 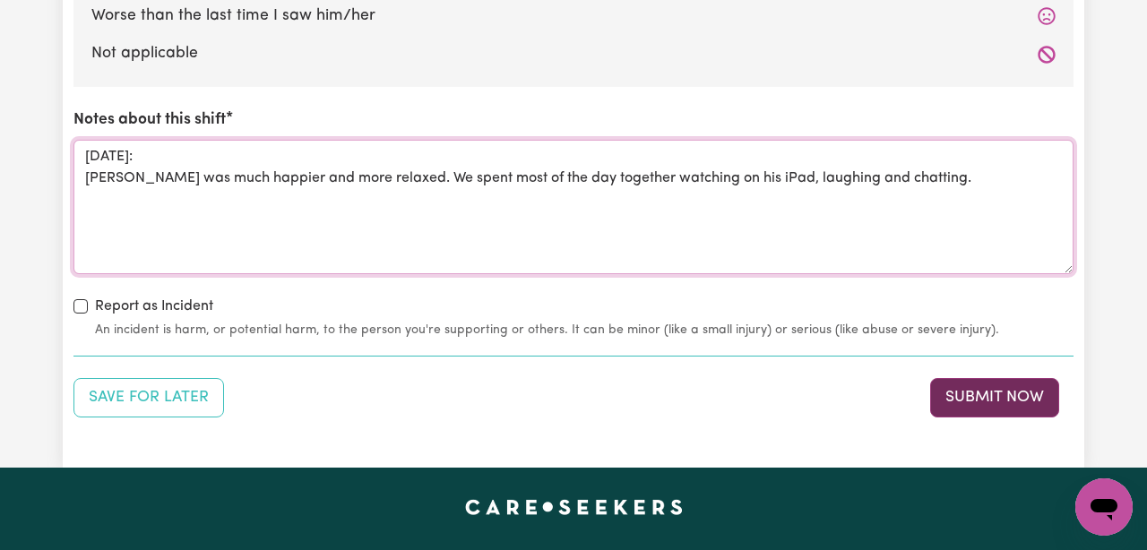 What do you see at coordinates (154, 306) in the screenshot?
I see `label: Report as Incident` at bounding box center [154, 306].